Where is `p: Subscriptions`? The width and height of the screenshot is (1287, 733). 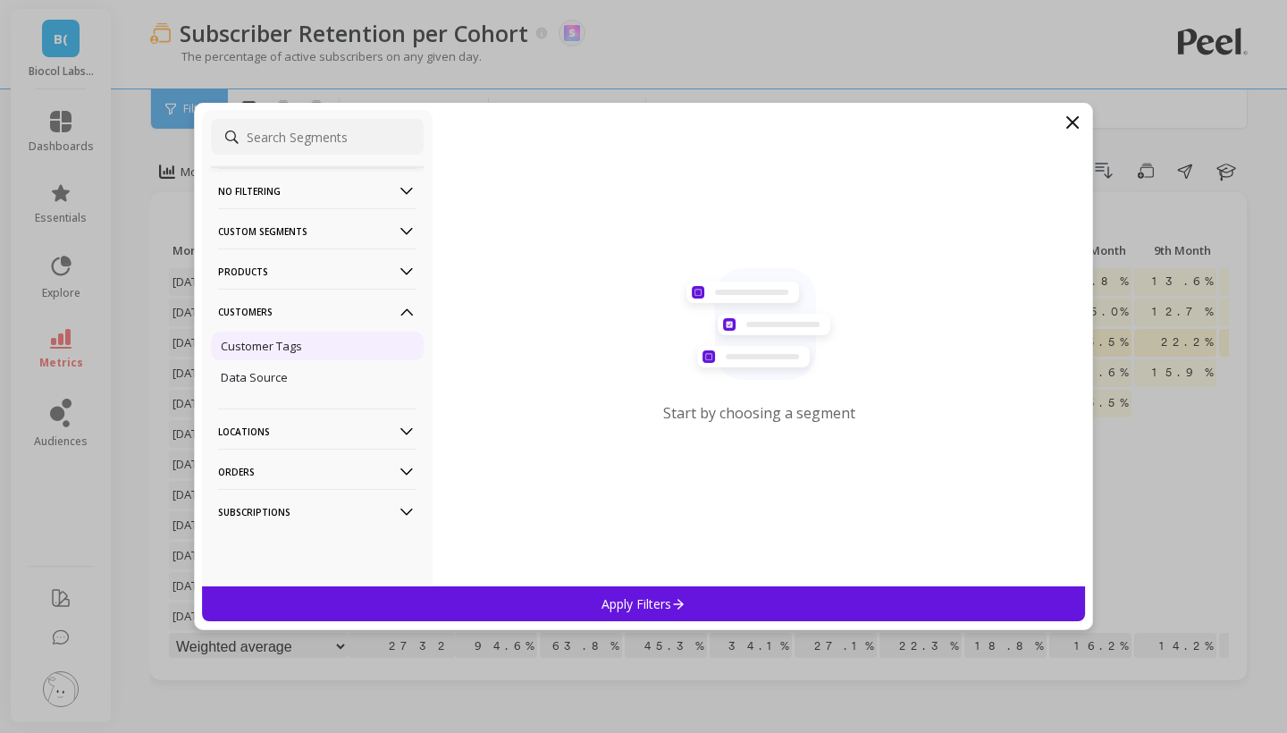
p: Subscriptions is located at coordinates (317, 511).